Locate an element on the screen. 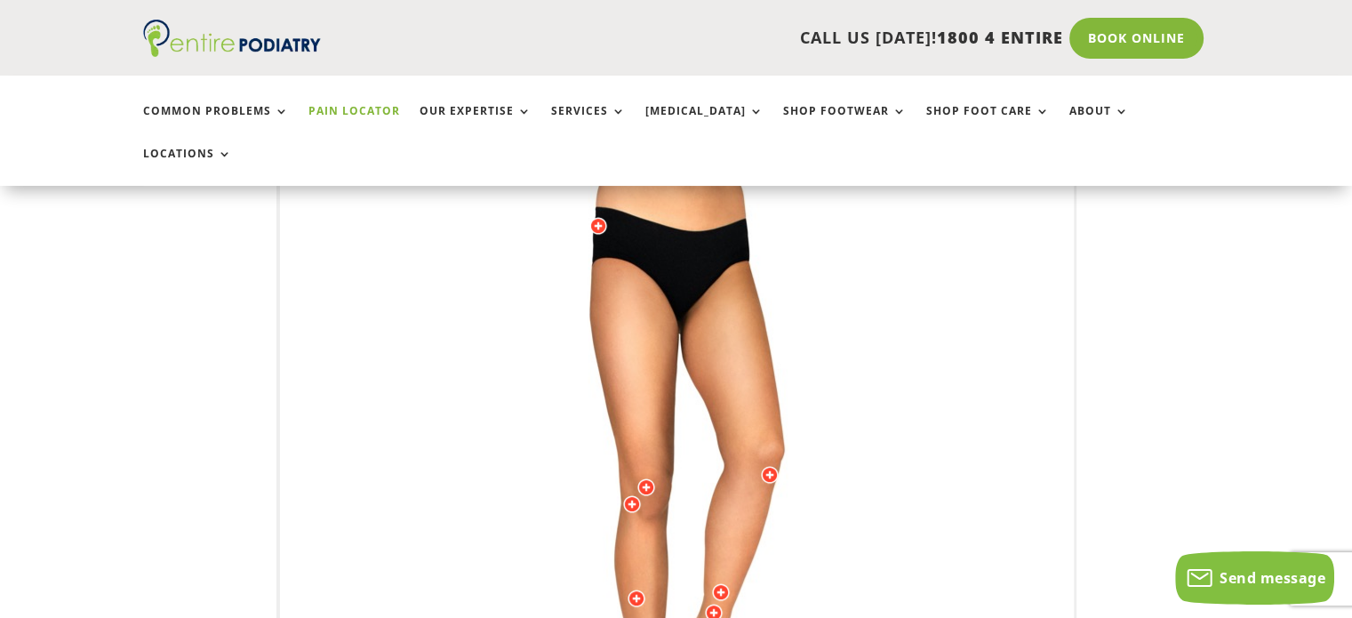  button: Send message is located at coordinates (1254, 578).